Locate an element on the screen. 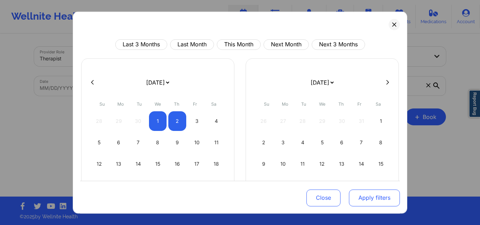 This screenshot has height=225, width=480. div: Mon Nov 10 2025 is located at coordinates (283, 164).